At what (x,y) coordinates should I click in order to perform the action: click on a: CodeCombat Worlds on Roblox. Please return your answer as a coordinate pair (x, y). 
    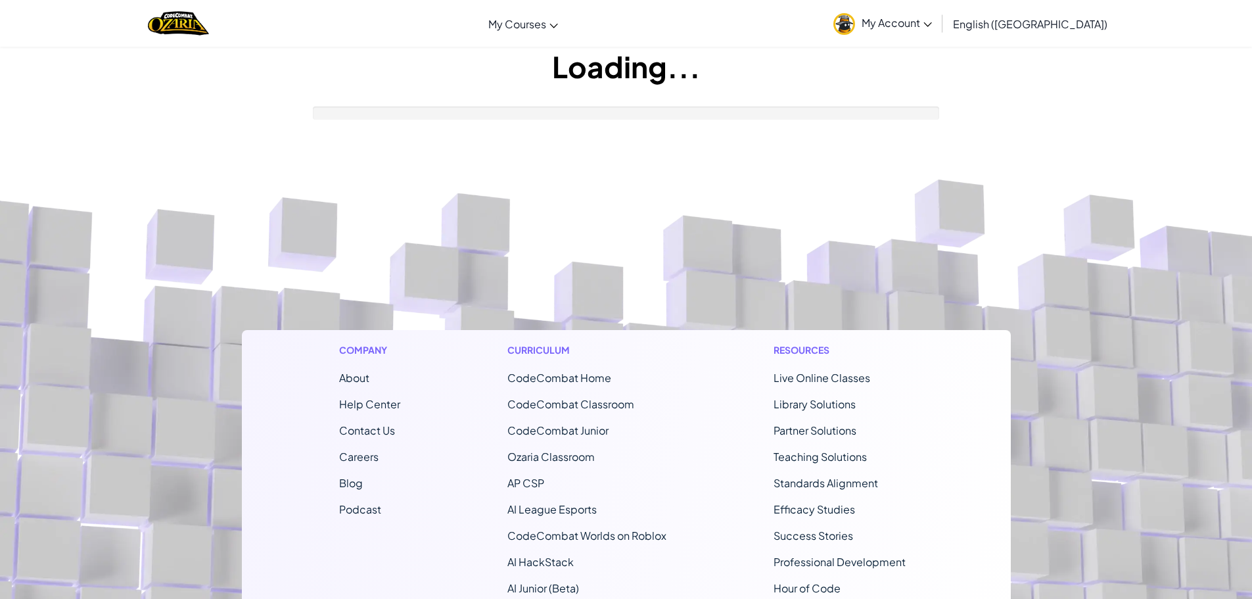
    Looking at the image, I should click on (587, 535).